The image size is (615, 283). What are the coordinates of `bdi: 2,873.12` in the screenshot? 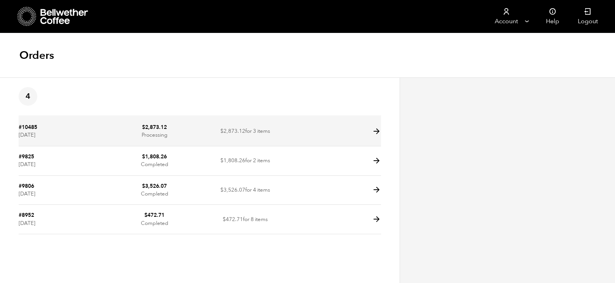 It's located at (154, 127).